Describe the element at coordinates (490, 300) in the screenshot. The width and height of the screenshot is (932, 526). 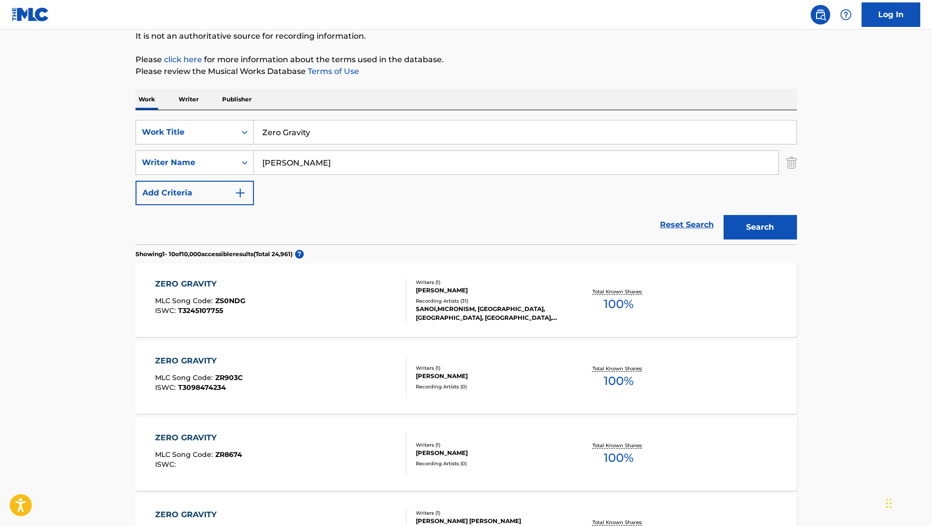
I see `div: Recording Artists ( 31 )` at that location.